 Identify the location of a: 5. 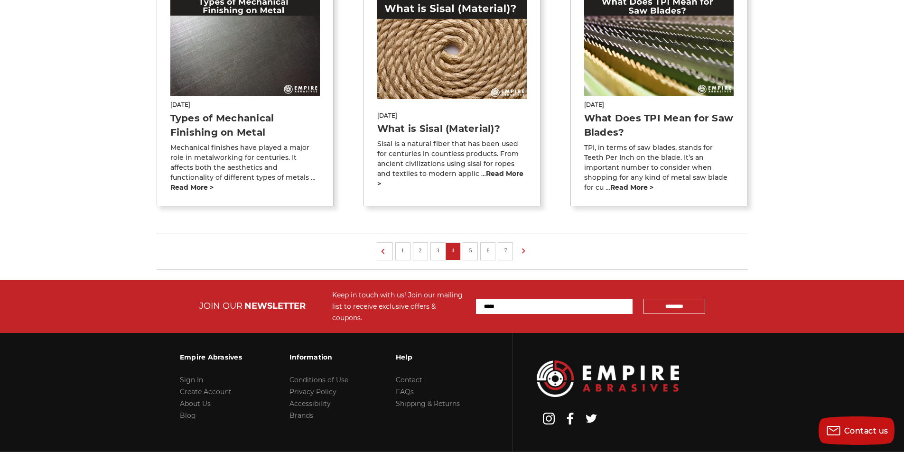
(470, 251).